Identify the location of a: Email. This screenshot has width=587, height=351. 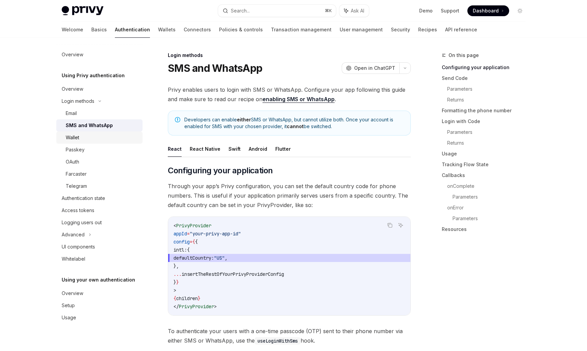
(99, 113).